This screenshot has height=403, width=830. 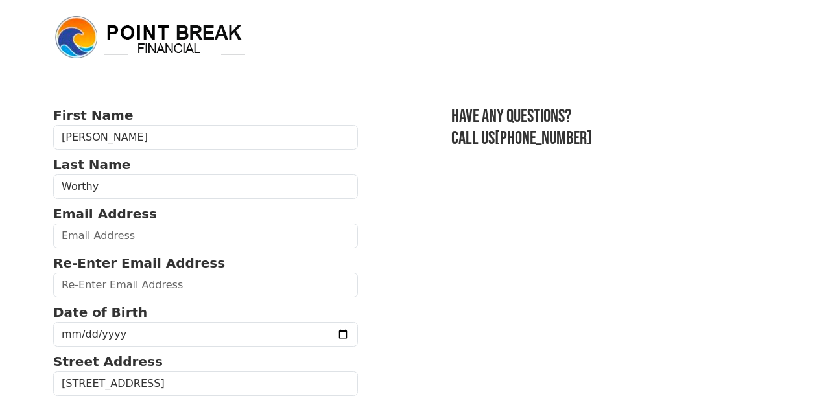 I want to click on input: First Name, so click(x=206, y=137).